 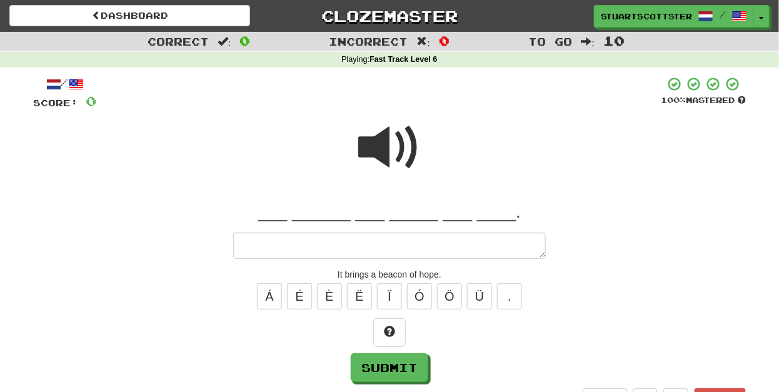 I want to click on span: To go, so click(x=551, y=41).